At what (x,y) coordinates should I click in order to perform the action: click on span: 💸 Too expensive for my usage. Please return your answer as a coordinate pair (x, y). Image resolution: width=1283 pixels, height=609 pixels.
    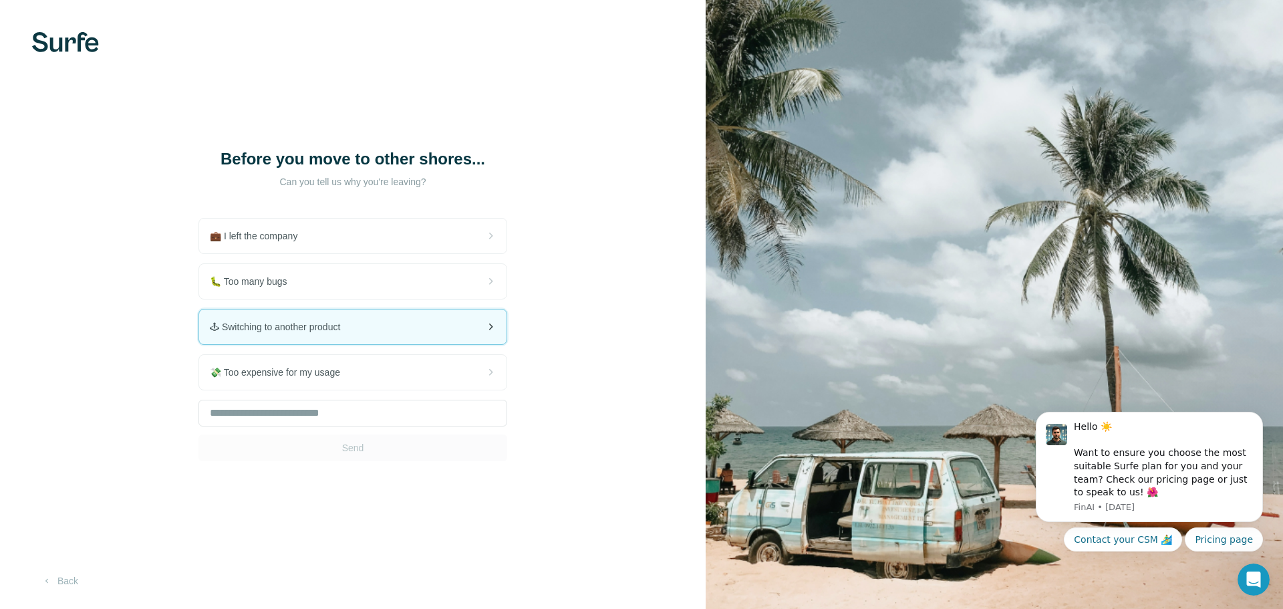
    Looking at the image, I should click on (280, 372).